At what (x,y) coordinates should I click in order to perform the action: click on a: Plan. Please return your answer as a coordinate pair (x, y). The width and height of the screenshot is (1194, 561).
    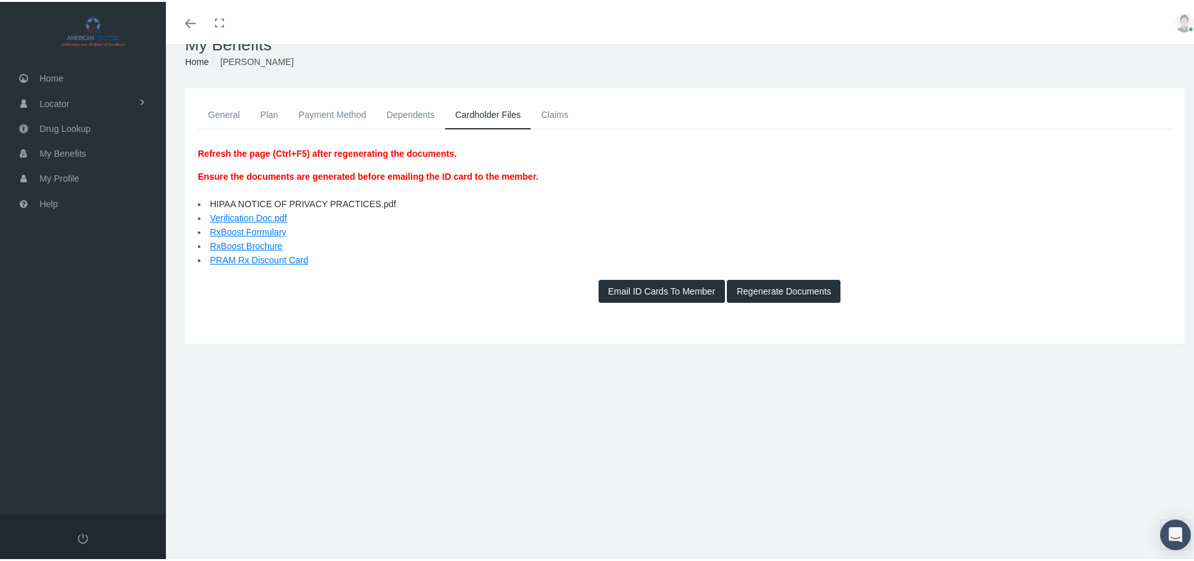
    Looking at the image, I should click on (269, 113).